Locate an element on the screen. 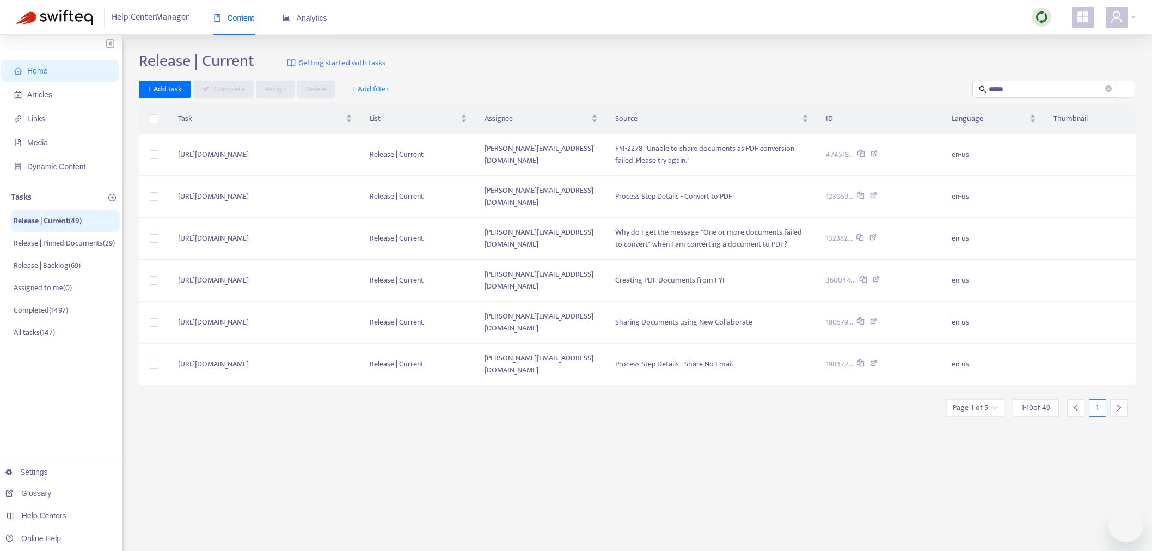  th: Language is located at coordinates (994, 119).